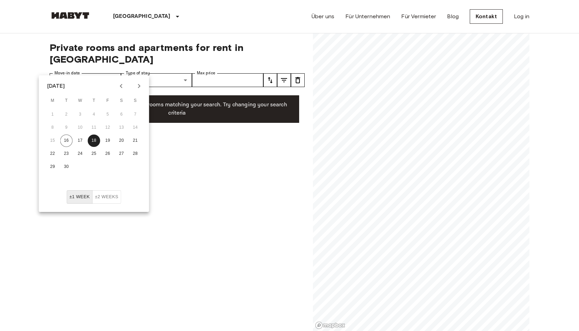 The image size is (579, 331). Describe the element at coordinates (66, 154) in the screenshot. I see `button: 23` at that location.